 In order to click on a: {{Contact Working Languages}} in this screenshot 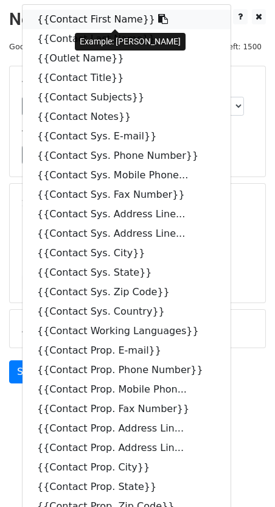, I will do `click(127, 331)`.